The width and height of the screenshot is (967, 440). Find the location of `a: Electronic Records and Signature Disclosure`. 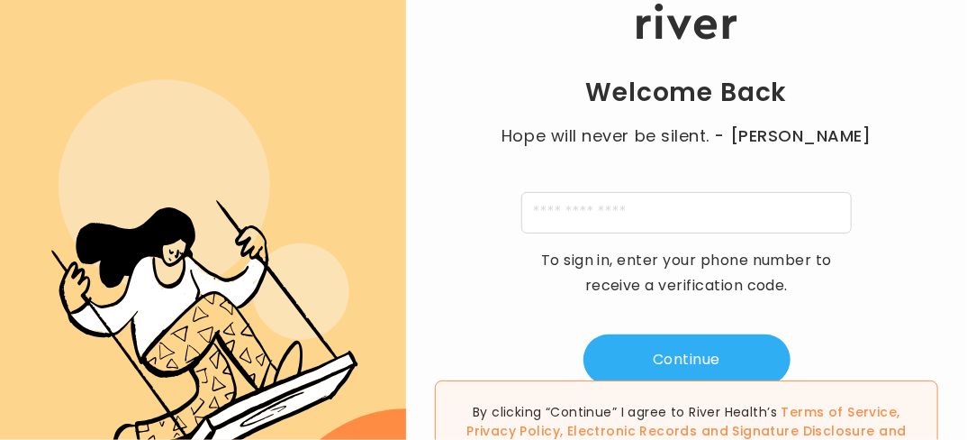

a: Electronic Records and Signature Disclosure is located at coordinates (721, 431).